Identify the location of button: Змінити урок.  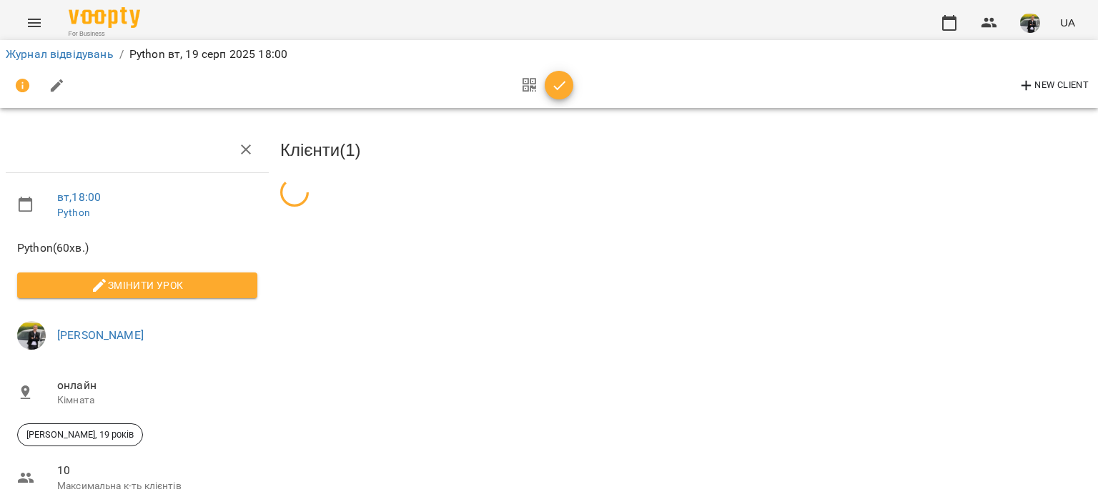
(137, 285).